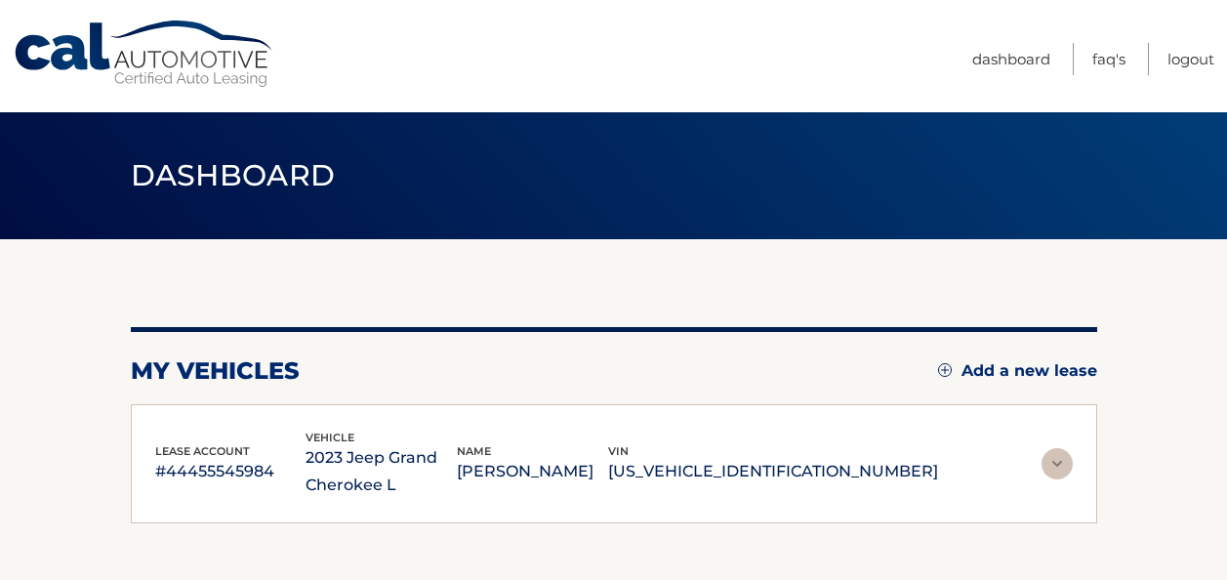 The width and height of the screenshot is (1227, 580). What do you see at coordinates (1057, 464) in the screenshot?
I see `img: accordion-rest.svg` at bounding box center [1057, 464].